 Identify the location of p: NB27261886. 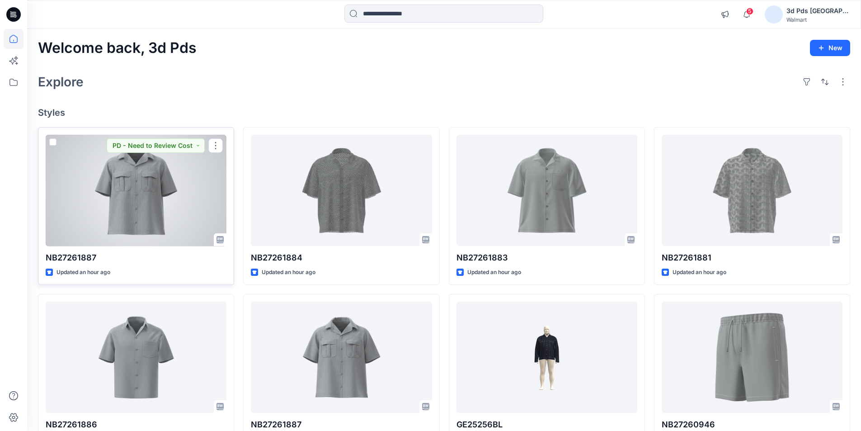
(136, 425).